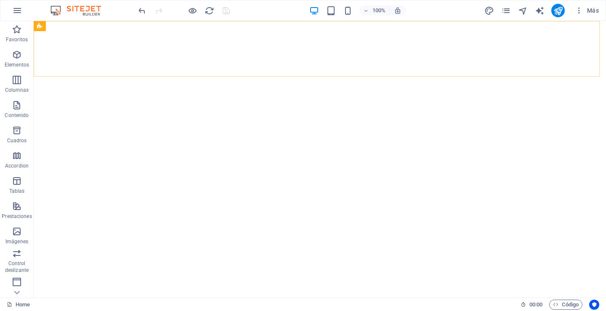 The image size is (606, 311). Describe the element at coordinates (17, 40) in the screenshot. I see `p: Favoritos` at that location.